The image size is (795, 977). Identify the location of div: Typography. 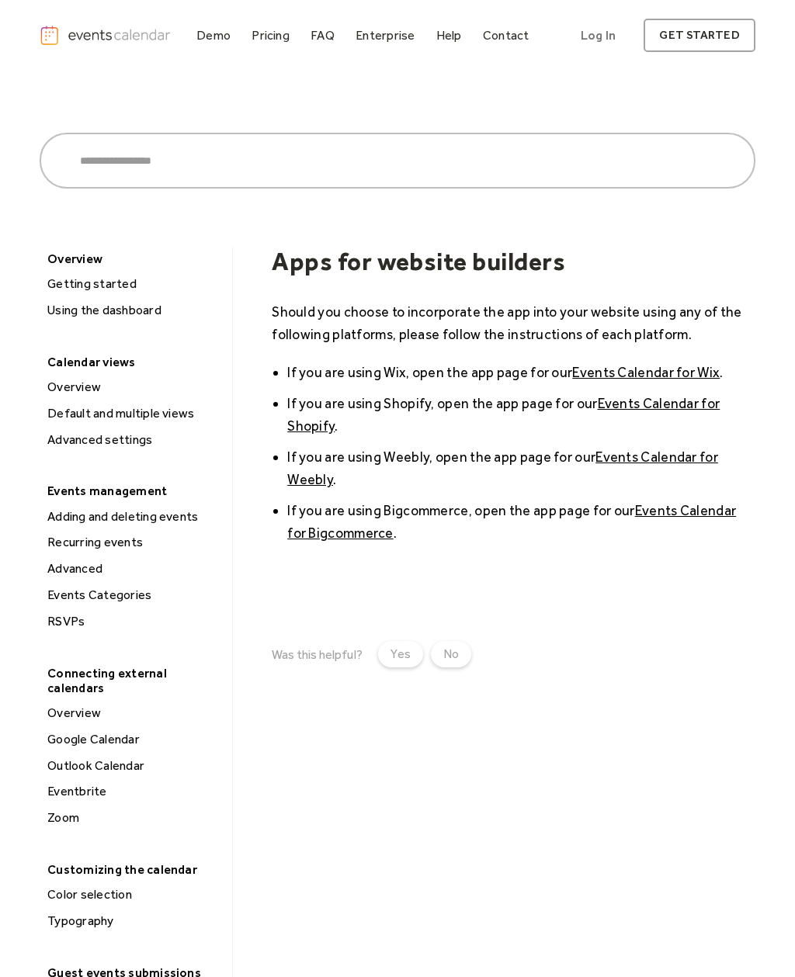
(134, 922).